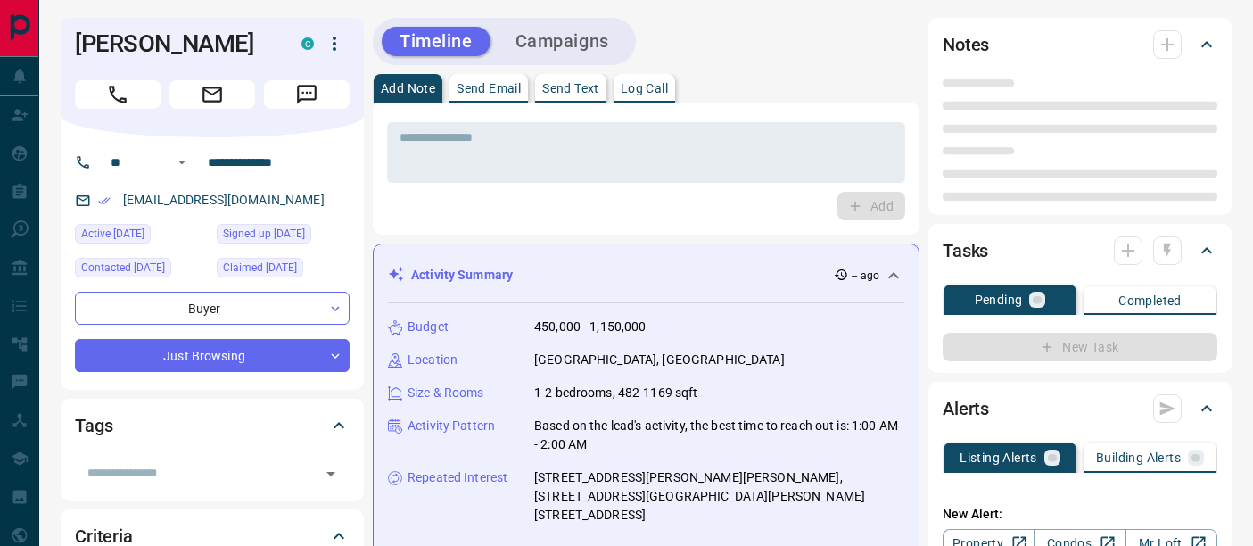 The height and width of the screenshot is (546, 1253). What do you see at coordinates (212, 95) in the screenshot?
I see `span: Email` at bounding box center [212, 95].